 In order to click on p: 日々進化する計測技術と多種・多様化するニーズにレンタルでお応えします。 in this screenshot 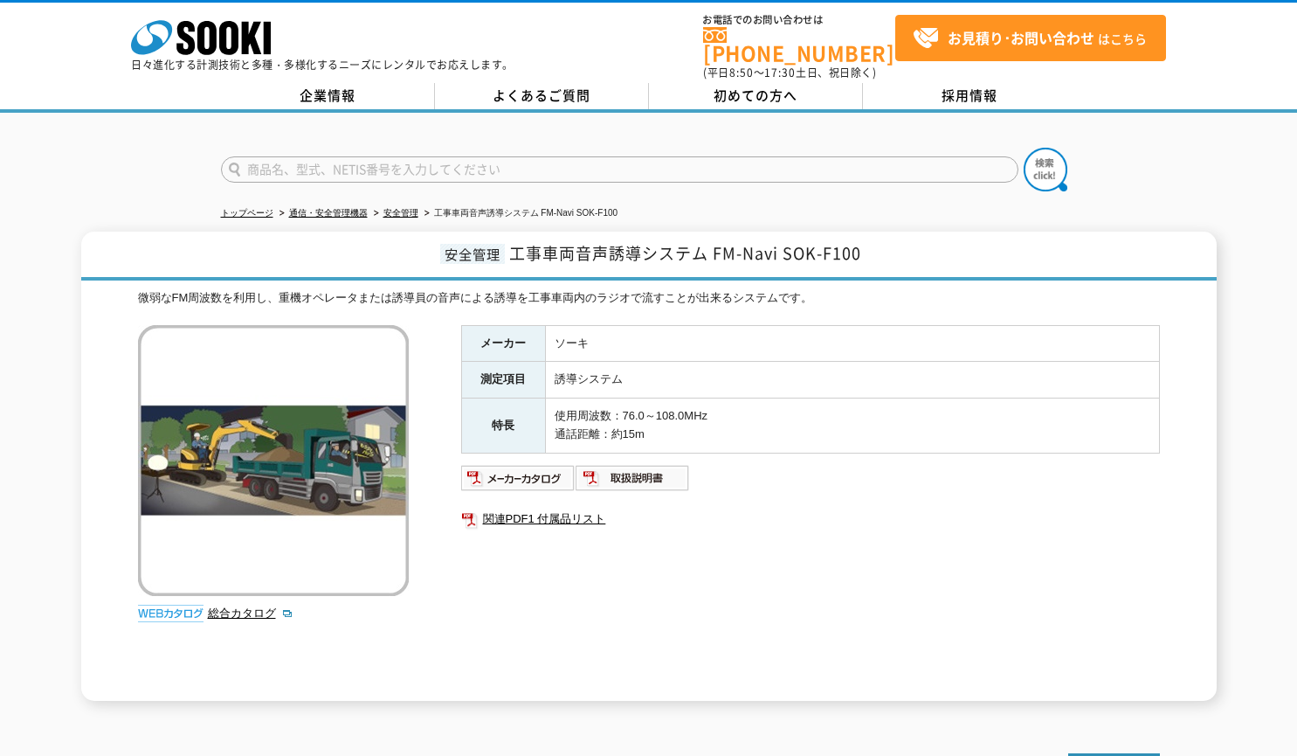, I will do `click(322, 65)`.